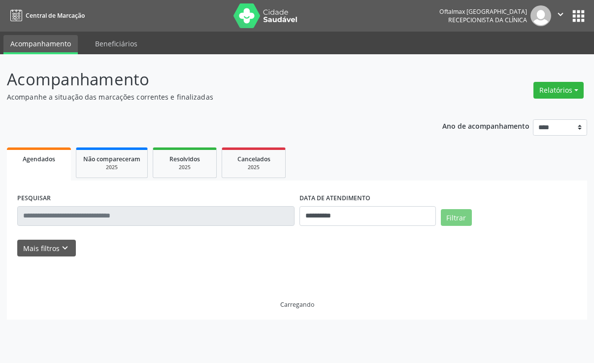  What do you see at coordinates (297, 304) in the screenshot?
I see `div: Carregando` at bounding box center [297, 304].